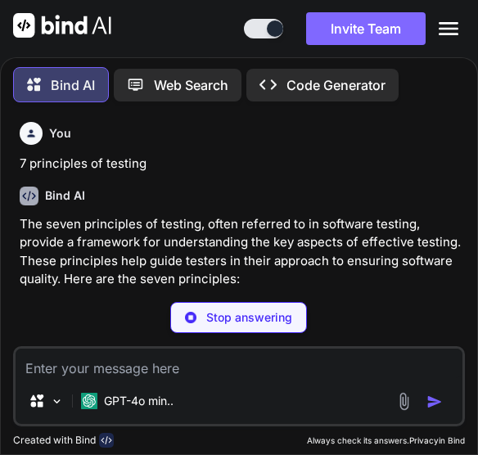  I want to click on button: Invite Team, so click(366, 29).